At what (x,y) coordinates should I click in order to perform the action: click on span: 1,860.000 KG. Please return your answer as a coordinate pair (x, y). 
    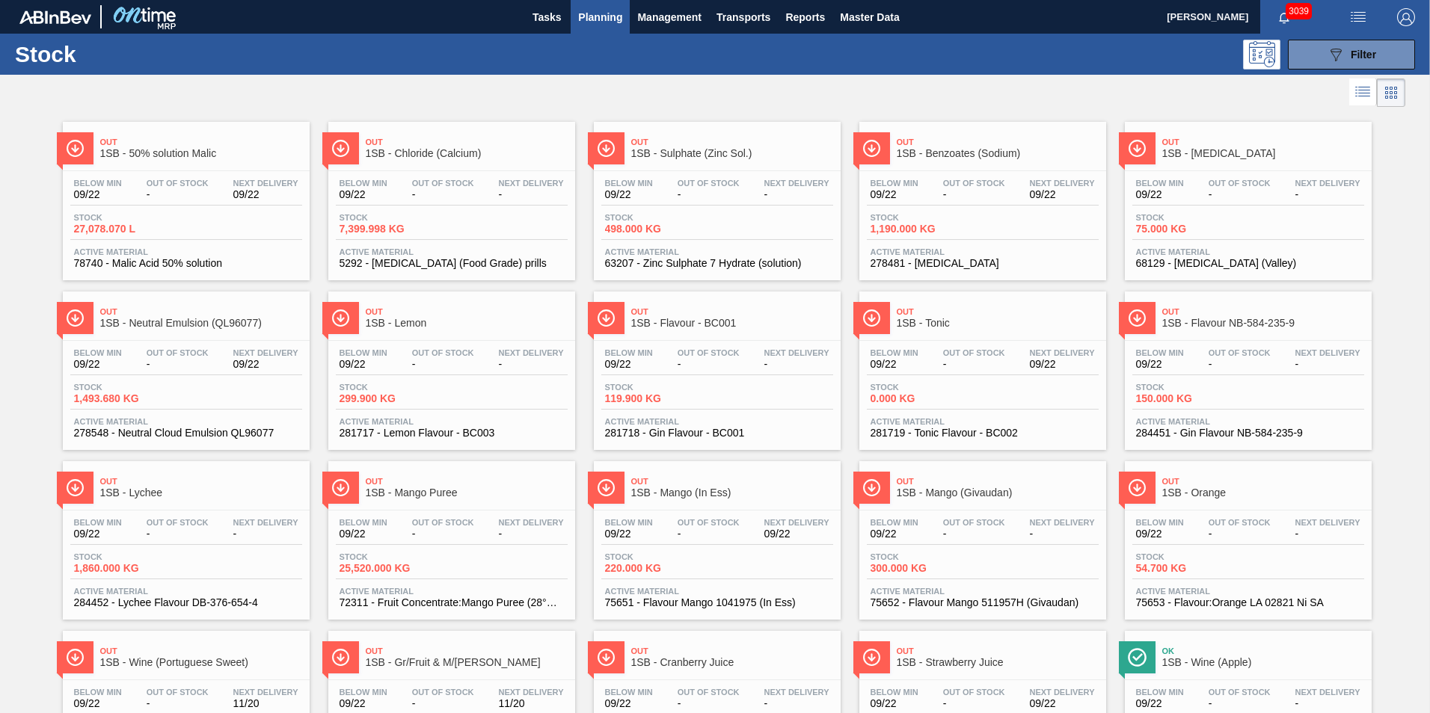
    Looking at the image, I should click on (126, 568).